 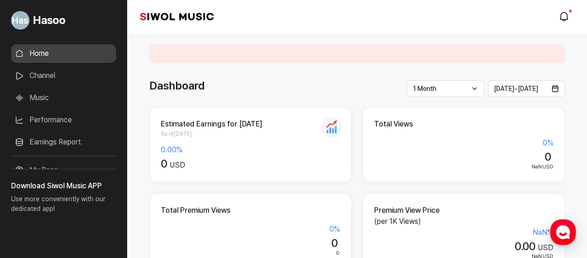 What do you see at coordinates (64, 20) in the screenshot?
I see `a: Go to My Profile` at bounding box center [64, 20].